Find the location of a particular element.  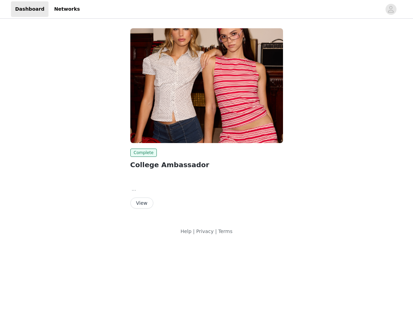

div: avatar is located at coordinates (391, 9).